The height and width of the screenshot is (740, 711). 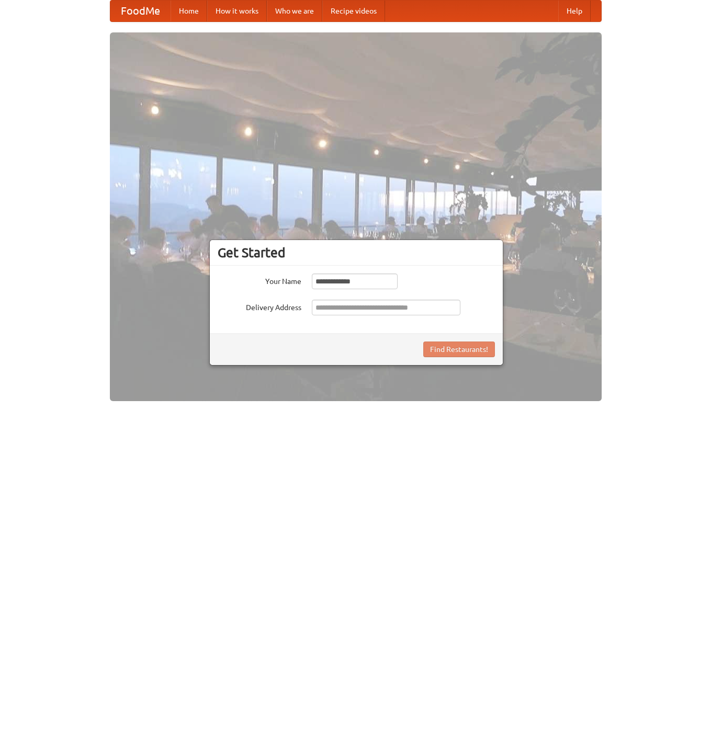 I want to click on a: Home, so click(x=189, y=11).